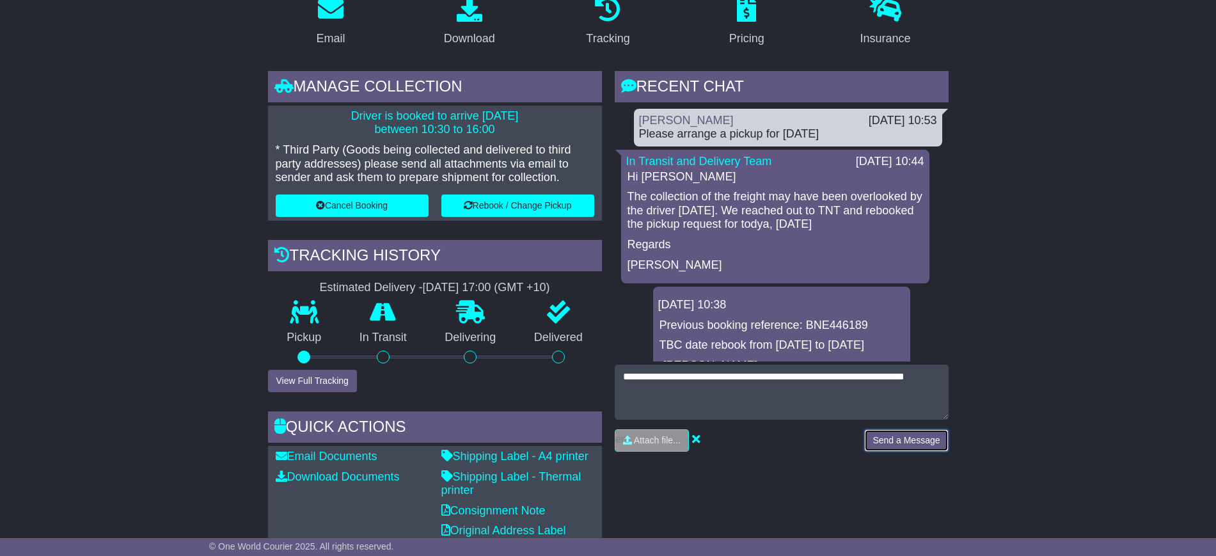 The height and width of the screenshot is (556, 1216). What do you see at coordinates (470, 38) in the screenshot?
I see `div: Download` at bounding box center [470, 38].